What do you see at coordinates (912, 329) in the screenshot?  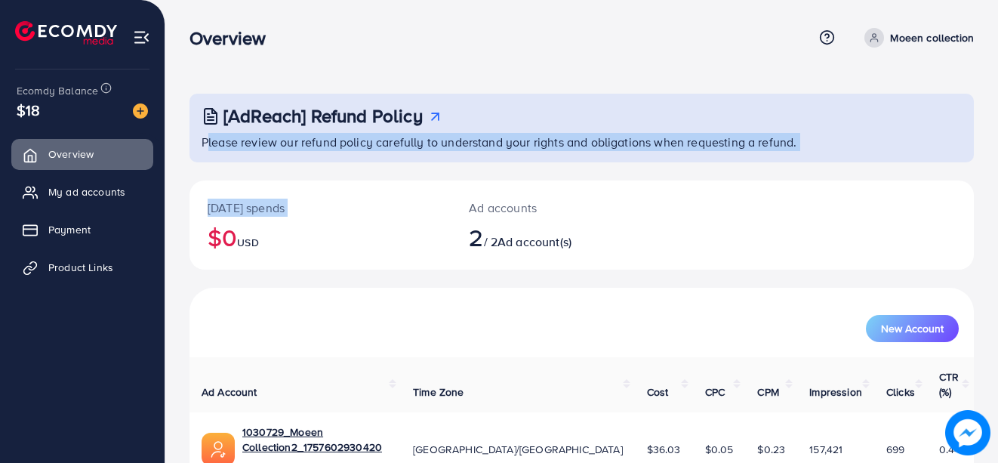 I see `span: New Account` at bounding box center [912, 329].